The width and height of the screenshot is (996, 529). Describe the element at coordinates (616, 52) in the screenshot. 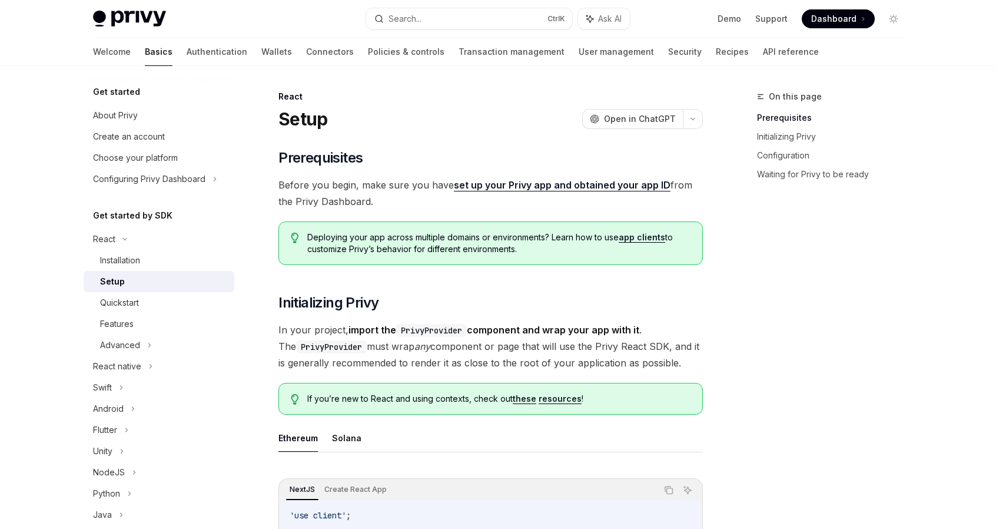

I see `a: User management` at that location.